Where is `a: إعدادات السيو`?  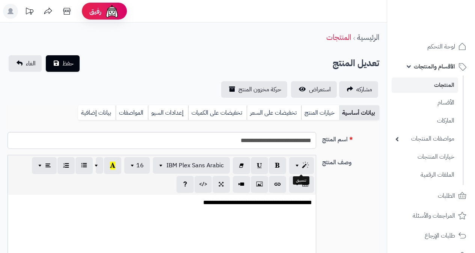
a: إعدادات السيو is located at coordinates (168, 113).